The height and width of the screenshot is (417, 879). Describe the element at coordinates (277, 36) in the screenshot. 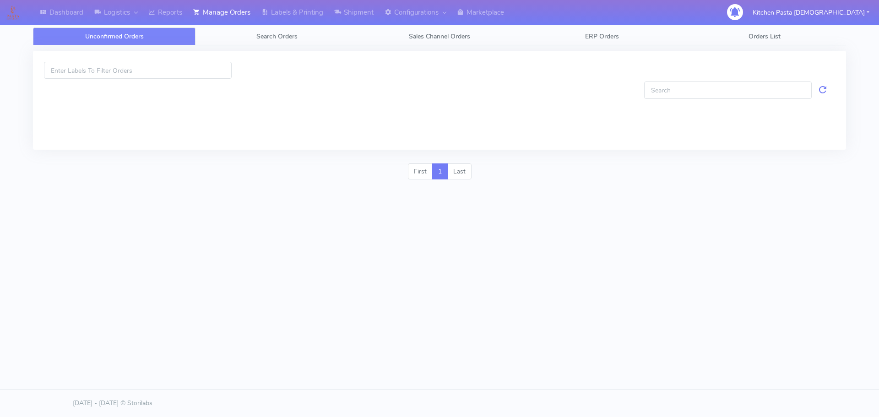

I see `span: Search Orders` at that location.